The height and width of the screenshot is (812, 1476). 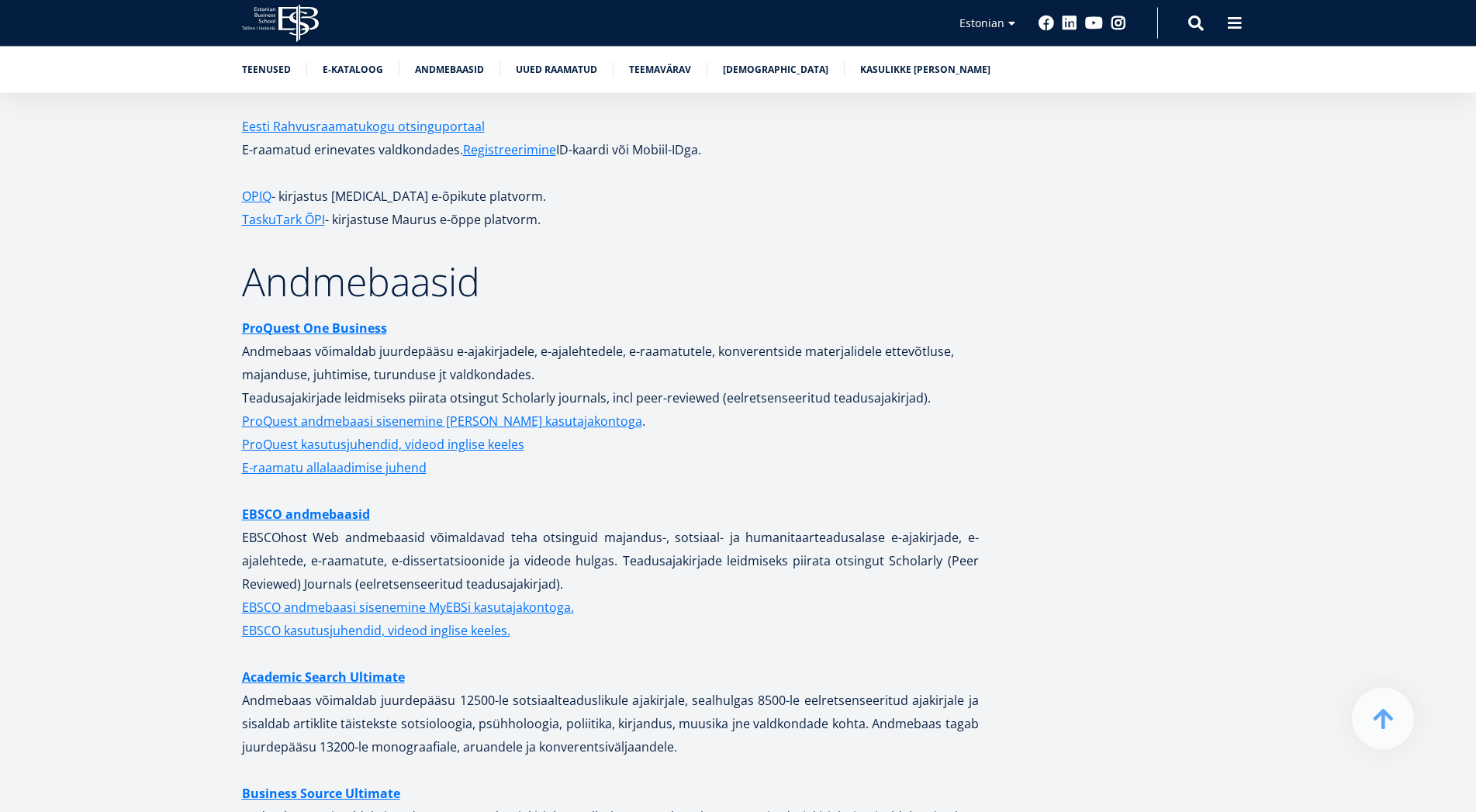 What do you see at coordinates (610, 283) in the screenshot?
I see `h2: Andmebaasid` at bounding box center [610, 283].